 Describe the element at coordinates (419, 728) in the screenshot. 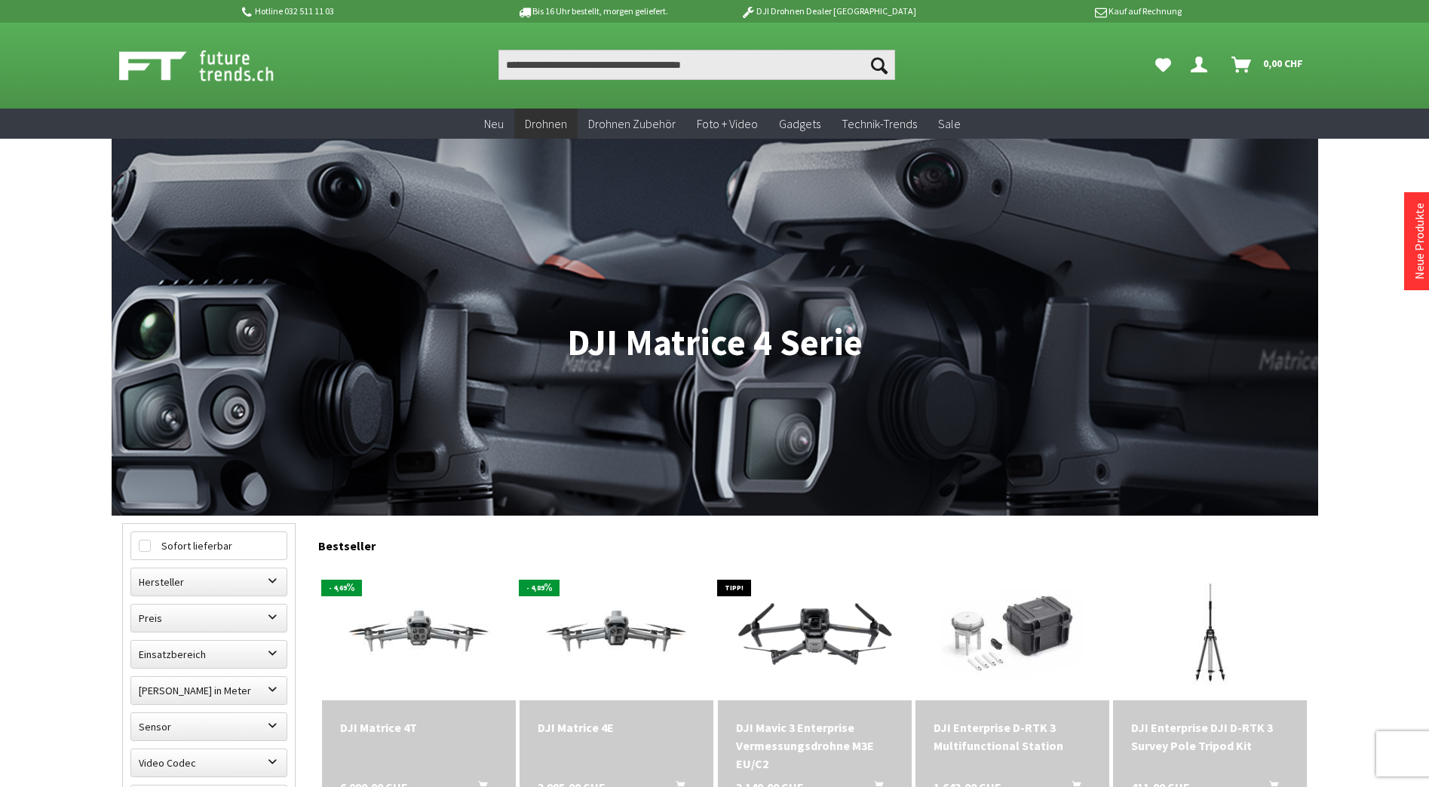

I see `a: DJI Matrice 4T 6.090,00 CHF In den Warenkorb` at that location.